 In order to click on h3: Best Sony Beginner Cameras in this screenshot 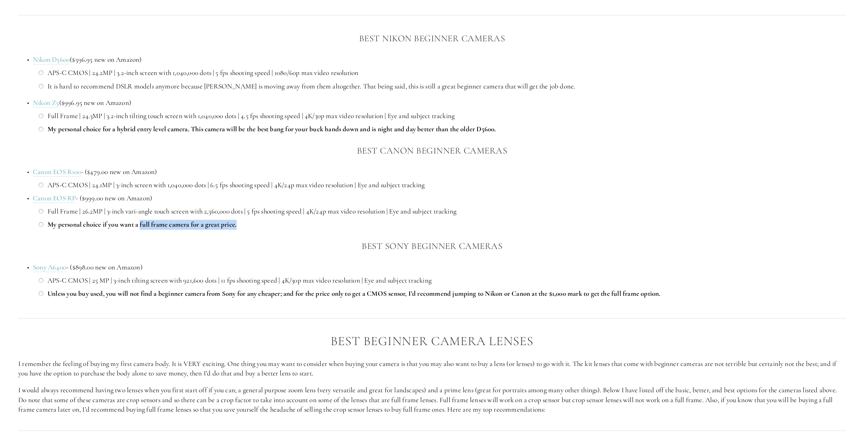, I will do `click(432, 246)`.